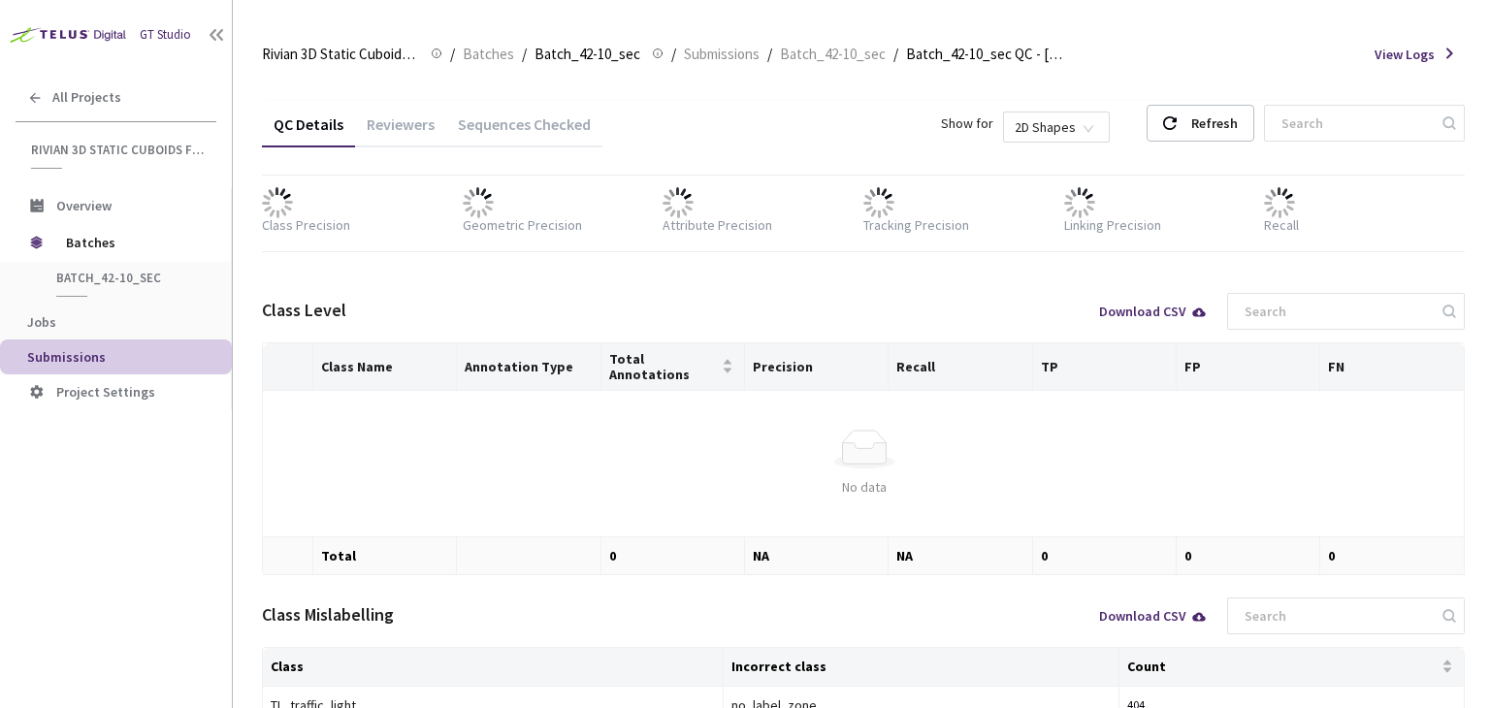 This screenshot has width=1490, height=708. Describe the element at coordinates (83, 206) in the screenshot. I see `span: Overview` at that location.